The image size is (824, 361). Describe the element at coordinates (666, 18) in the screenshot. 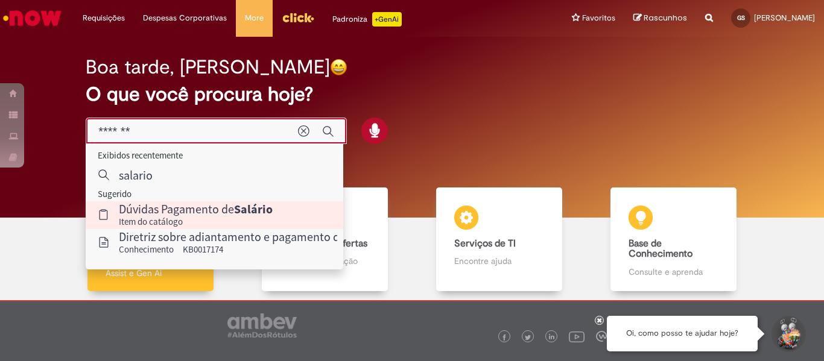

I see `span: Rascunhos` at that location.